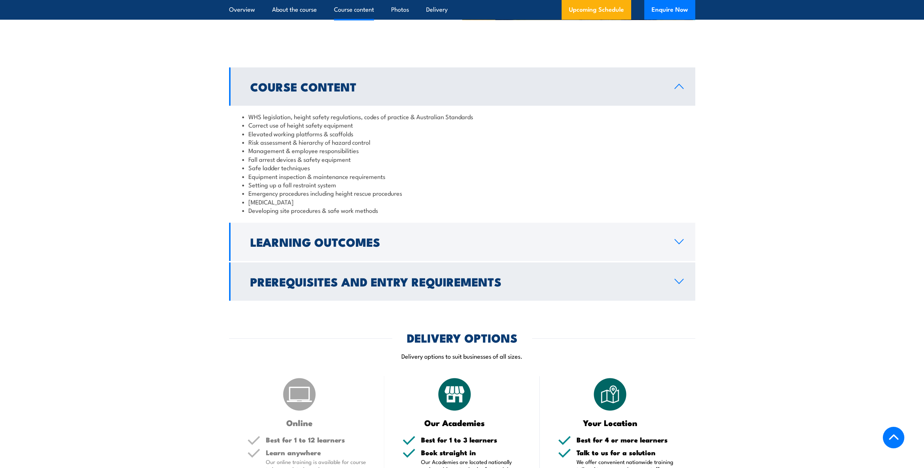 Image resolution: width=924 pixels, height=468 pixels. I want to click on li: Developing site procedures & safe work methods, so click(462, 210).